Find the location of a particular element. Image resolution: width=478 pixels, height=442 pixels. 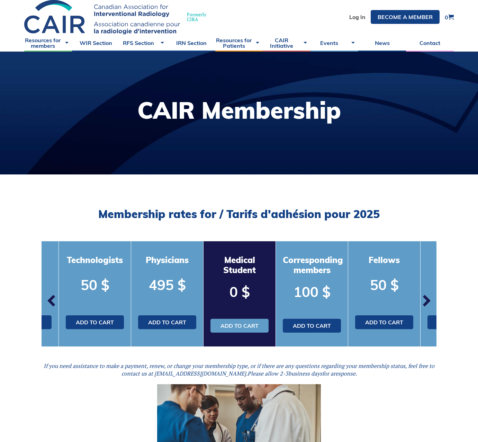

h3: Fellows is located at coordinates (384, 260).